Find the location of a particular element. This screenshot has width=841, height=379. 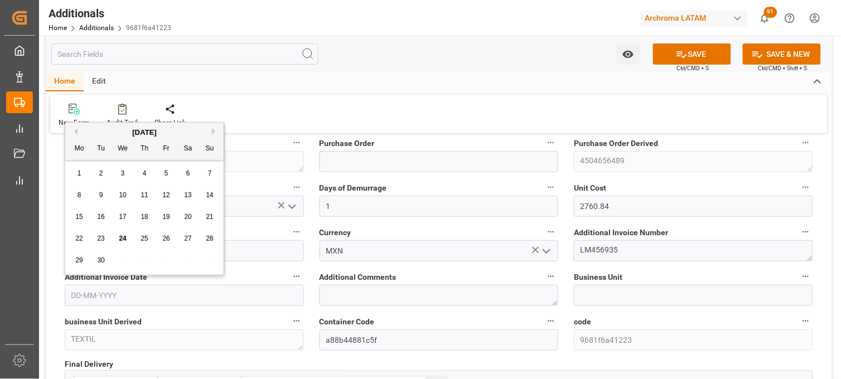

div: month 2025-09 is located at coordinates (144, 217).